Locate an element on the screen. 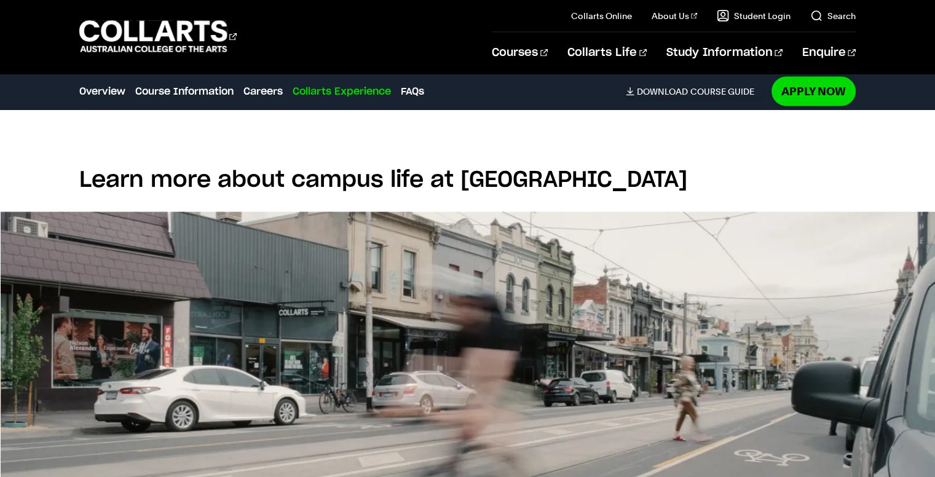 Image resolution: width=935 pixels, height=477 pixels. a: About Us is located at coordinates (674, 16).